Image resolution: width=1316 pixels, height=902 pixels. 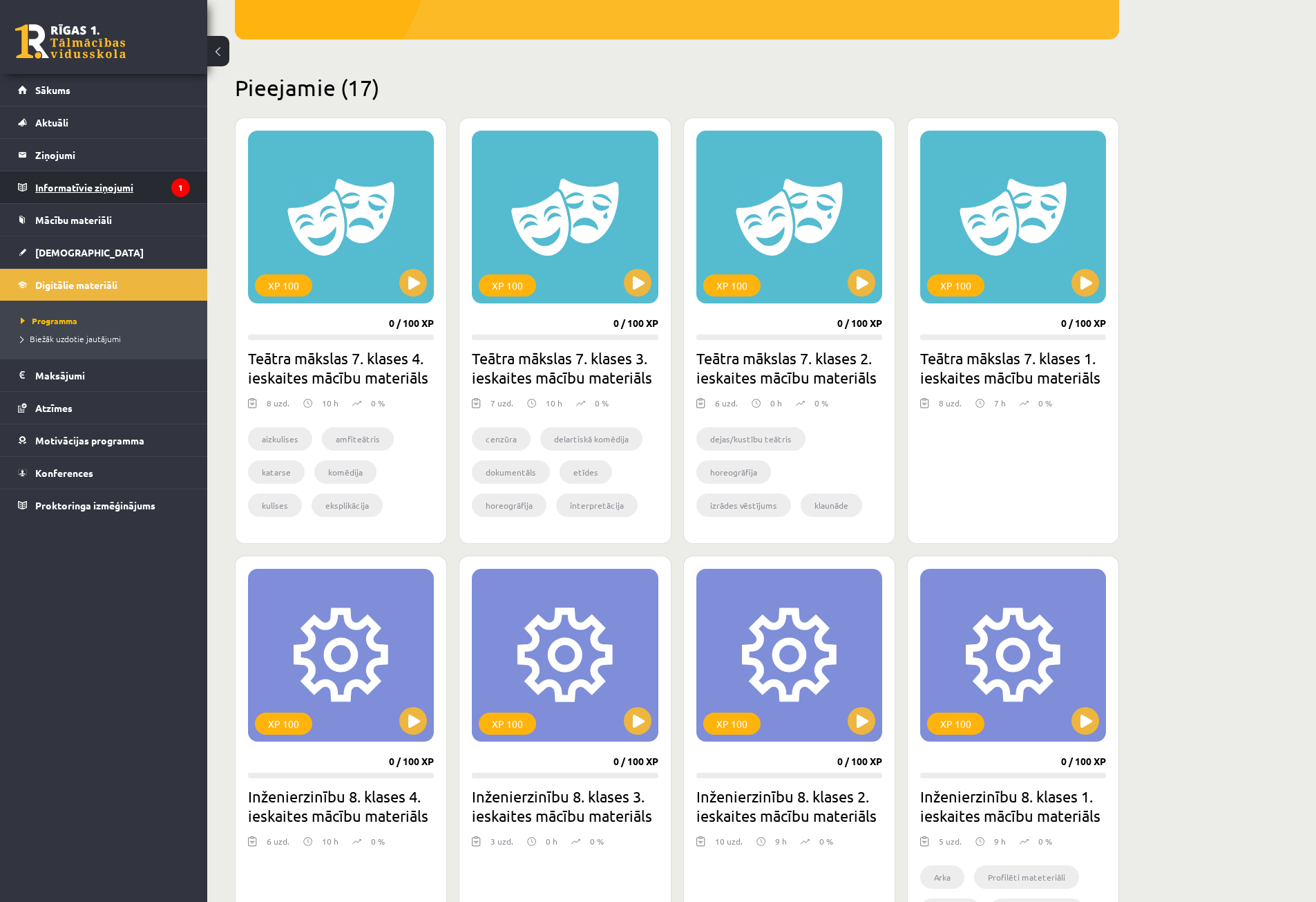 What do you see at coordinates (744, 505) in the screenshot?
I see `li: izrādes vēstījums` at bounding box center [744, 505].